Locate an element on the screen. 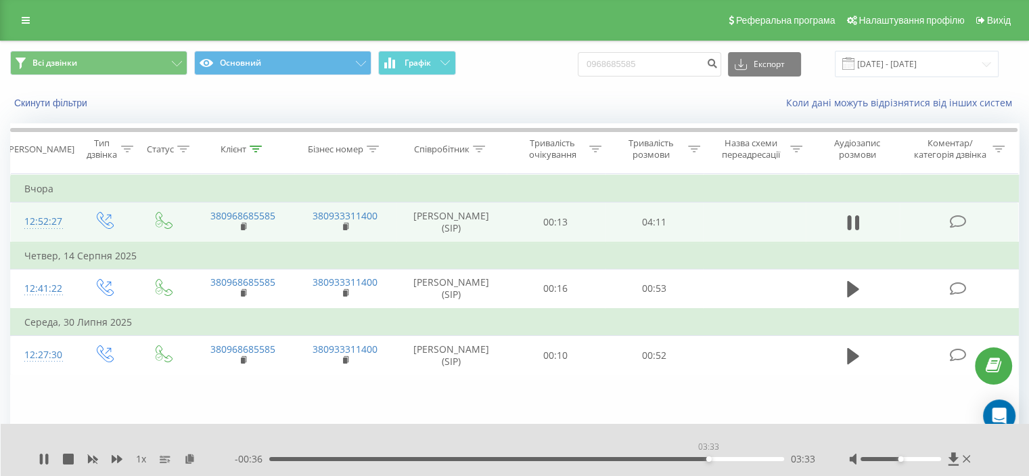 Image resolution: width=1029 pixels, height=476 pixels. div: Тривалість розмови is located at coordinates (651, 149).